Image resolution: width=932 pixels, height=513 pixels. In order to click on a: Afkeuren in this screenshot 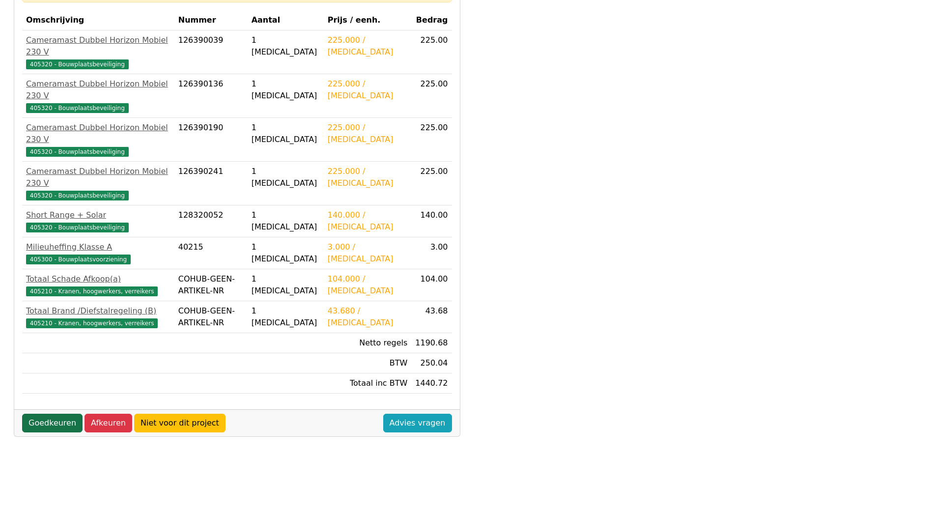, I will do `click(108, 423)`.